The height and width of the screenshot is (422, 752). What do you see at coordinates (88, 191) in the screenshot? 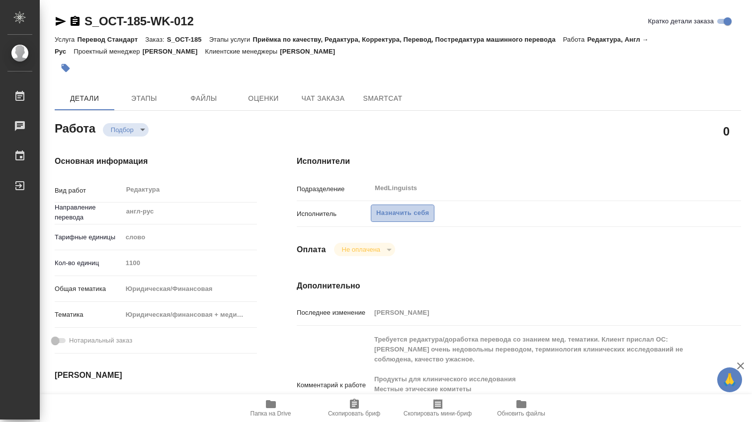
I see `p: Вид работ` at bounding box center [88, 191].